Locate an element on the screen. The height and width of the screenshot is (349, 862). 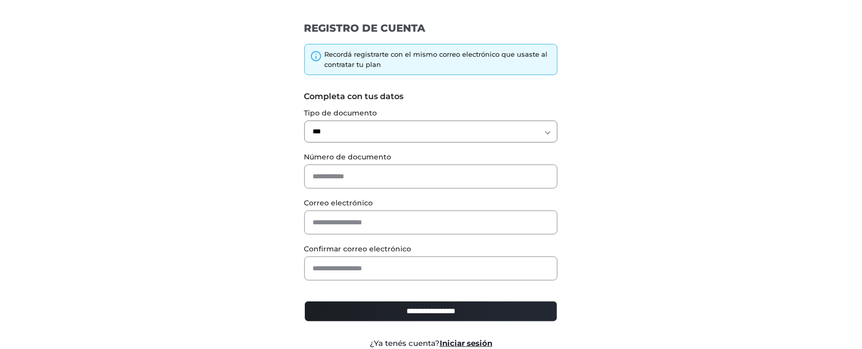
h1: REGISTRO DE CUENTA is located at coordinates (431, 28).